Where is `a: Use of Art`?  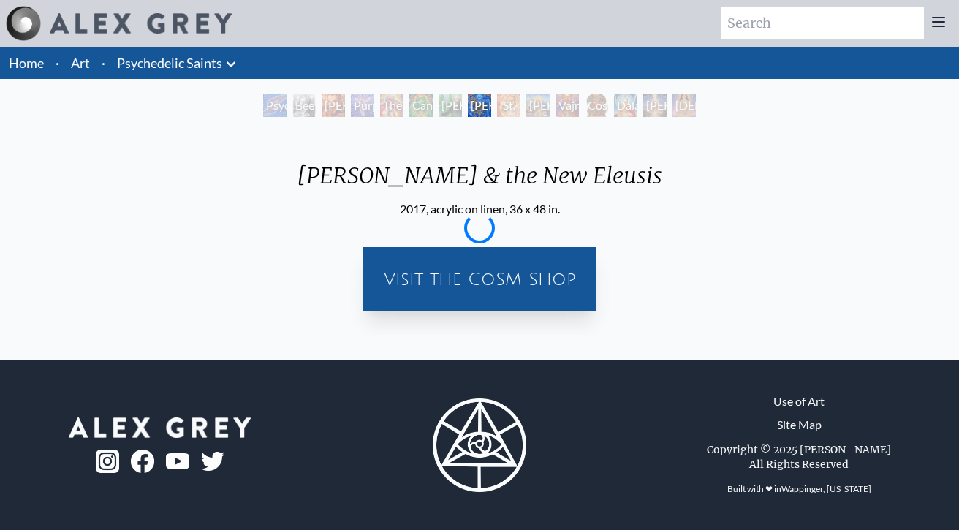 a: Use of Art is located at coordinates (799, 401).